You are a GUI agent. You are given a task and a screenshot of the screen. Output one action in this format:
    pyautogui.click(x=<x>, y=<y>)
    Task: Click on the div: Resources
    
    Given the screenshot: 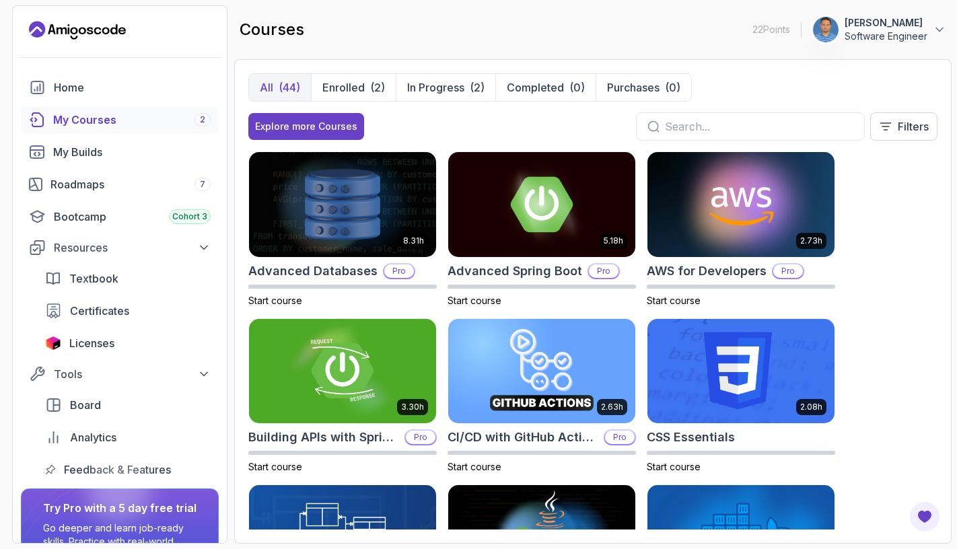 What is the action you would take?
    pyautogui.click(x=132, y=248)
    